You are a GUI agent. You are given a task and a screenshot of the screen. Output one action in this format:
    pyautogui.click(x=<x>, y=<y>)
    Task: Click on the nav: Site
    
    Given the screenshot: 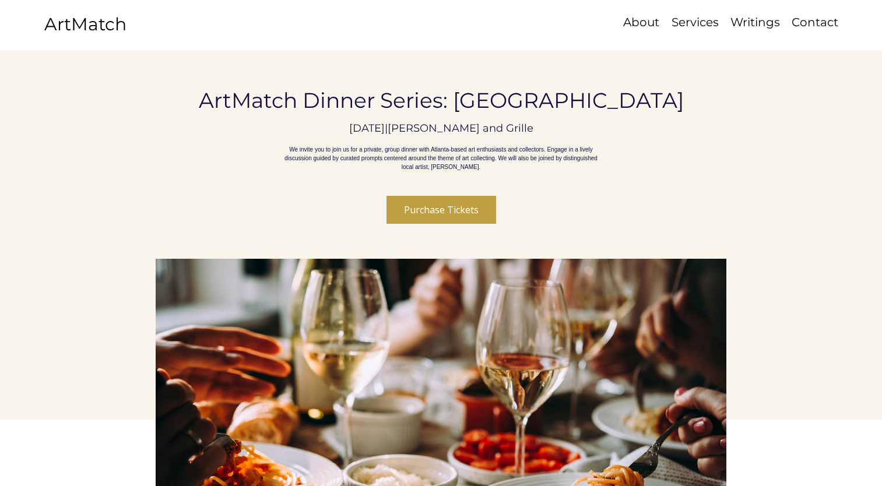 What is the action you would take?
    pyautogui.click(x=711, y=22)
    